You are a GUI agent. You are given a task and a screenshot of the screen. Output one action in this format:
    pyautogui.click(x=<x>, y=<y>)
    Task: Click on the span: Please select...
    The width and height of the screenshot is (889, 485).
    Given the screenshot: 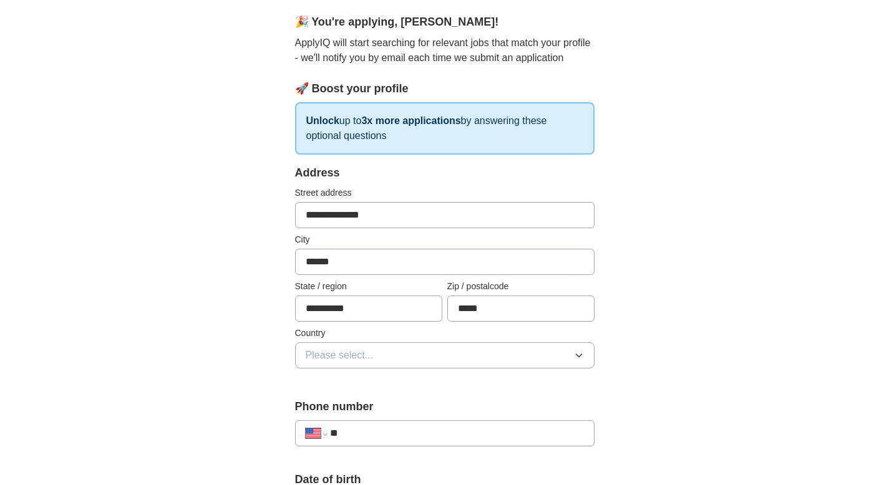 What is the action you would take?
    pyautogui.click(x=339, y=356)
    